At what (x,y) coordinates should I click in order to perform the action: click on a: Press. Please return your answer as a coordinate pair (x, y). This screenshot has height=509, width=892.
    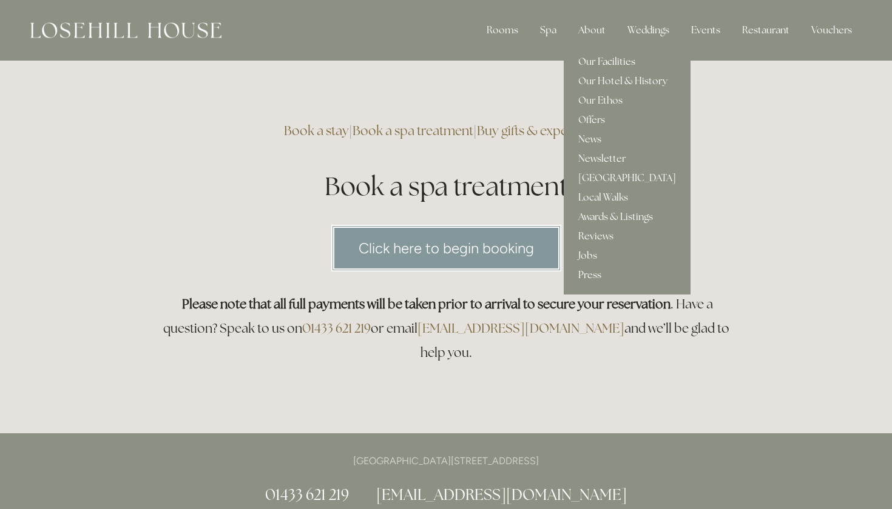
    Looking at the image, I should click on (627, 275).